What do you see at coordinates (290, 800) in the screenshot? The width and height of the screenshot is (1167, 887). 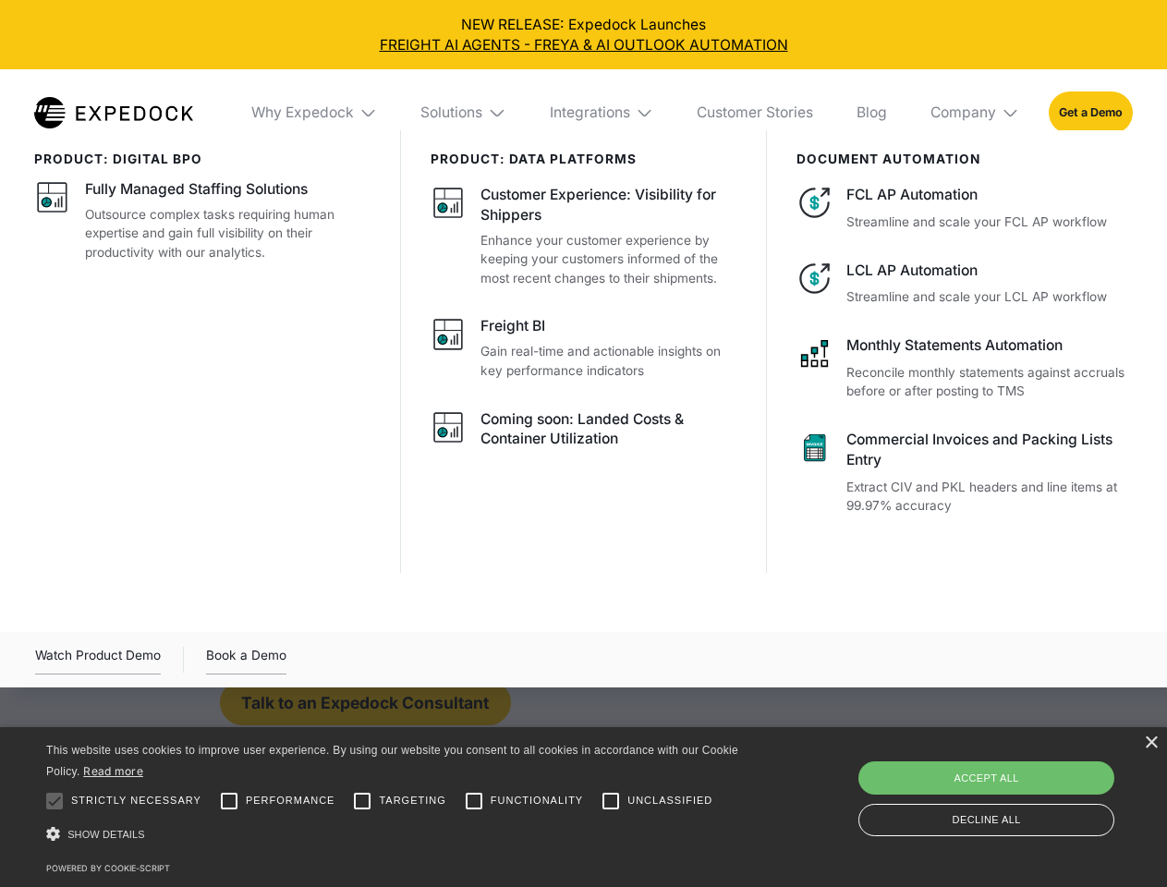 I see `span: Performance` at bounding box center [290, 800].